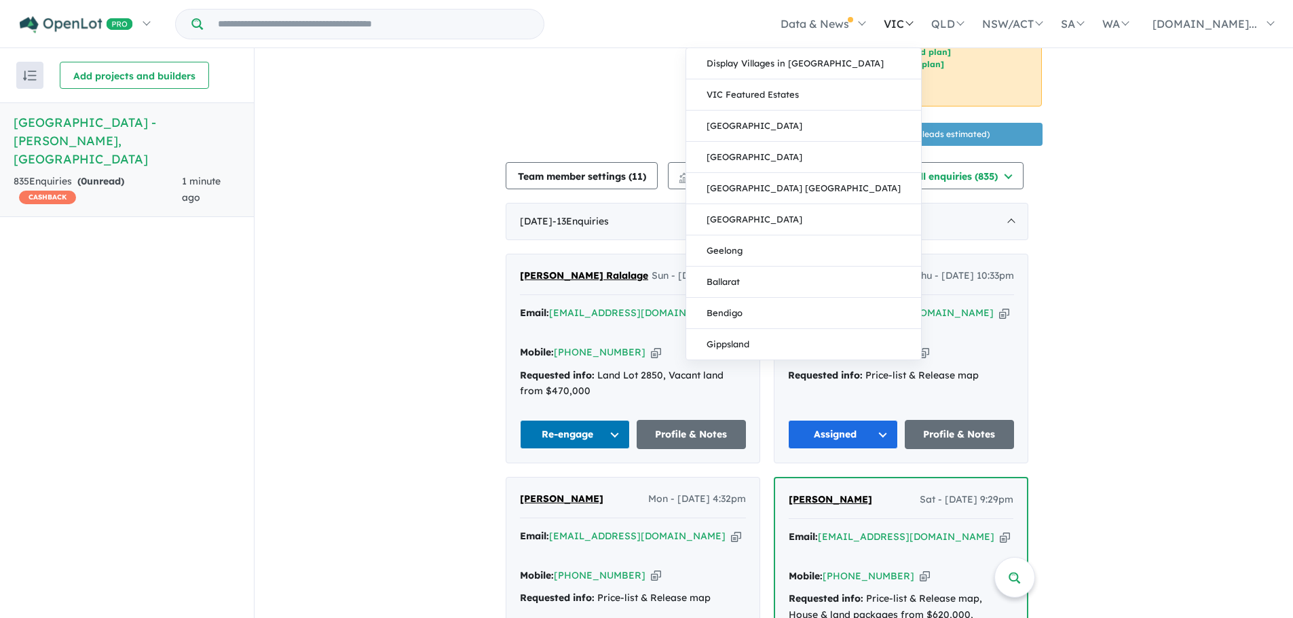 This screenshot has width=1293, height=618. Describe the element at coordinates (98, 190) in the screenshot. I see `div: 835 Enquir ies` at that location.